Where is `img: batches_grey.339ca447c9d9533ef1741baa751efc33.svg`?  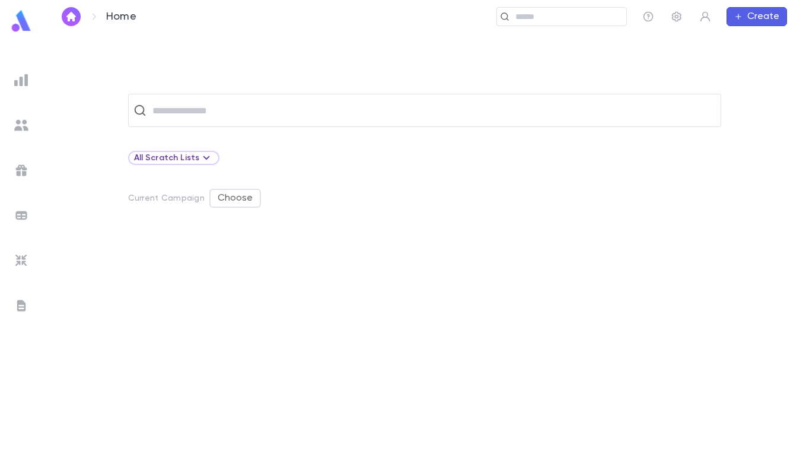
img: batches_grey.339ca447c9d9533ef1741baa751efc33.svg is located at coordinates (21, 215).